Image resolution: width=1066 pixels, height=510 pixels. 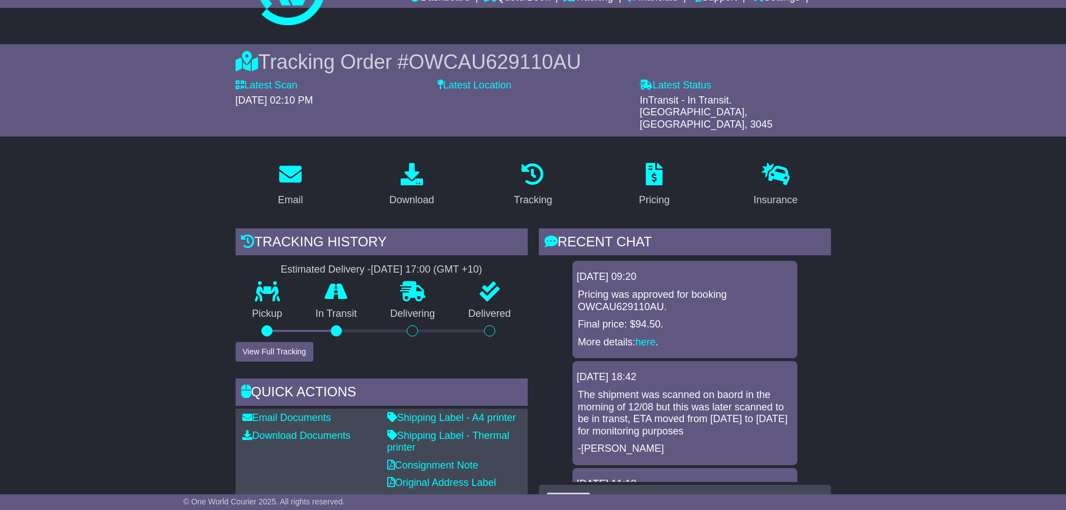 What do you see at coordinates (264, 501) in the screenshot?
I see `span: © One World Courier 2025. All rights reserved.` at bounding box center [264, 501].